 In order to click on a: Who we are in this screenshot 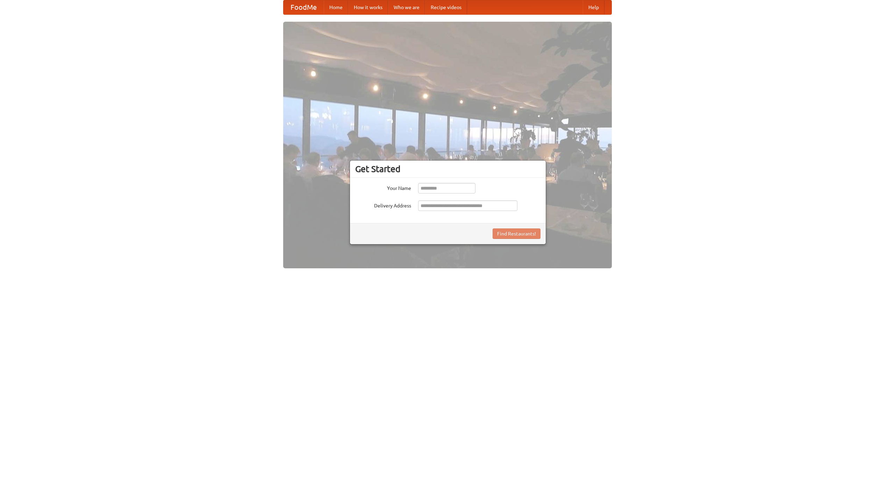, I will do `click(407, 7)`.